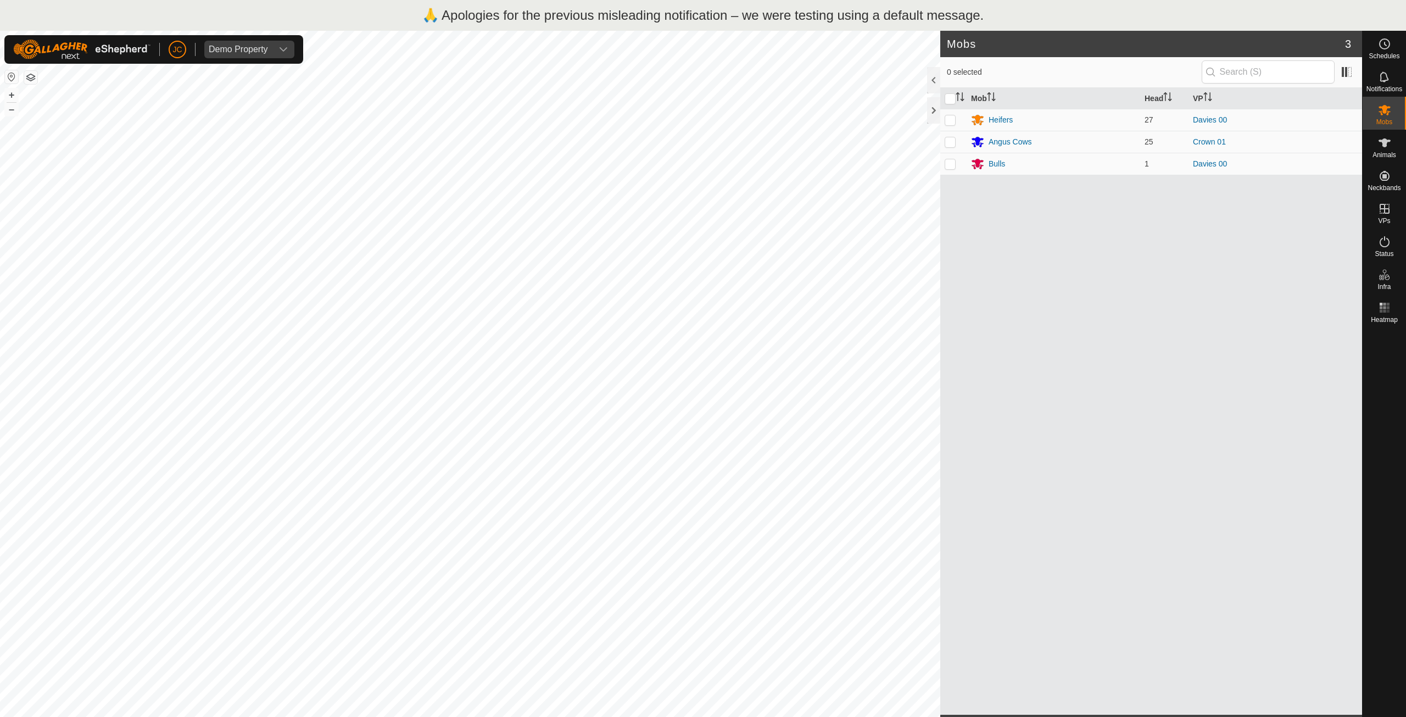  Describe the element at coordinates (1149, 120) in the screenshot. I see `span: 27` at that location.